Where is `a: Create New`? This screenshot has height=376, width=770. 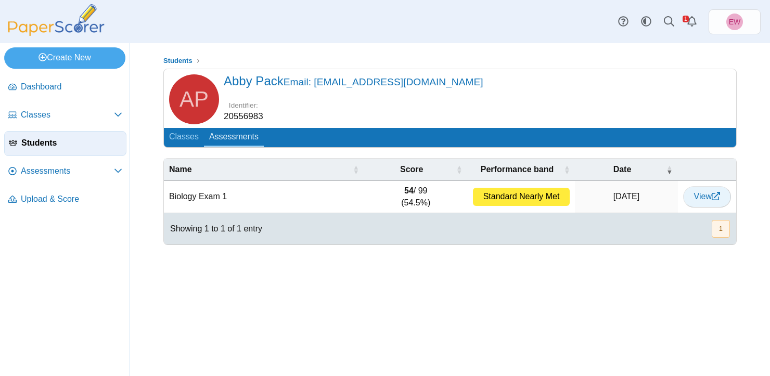
a: Create New is located at coordinates (65, 58).